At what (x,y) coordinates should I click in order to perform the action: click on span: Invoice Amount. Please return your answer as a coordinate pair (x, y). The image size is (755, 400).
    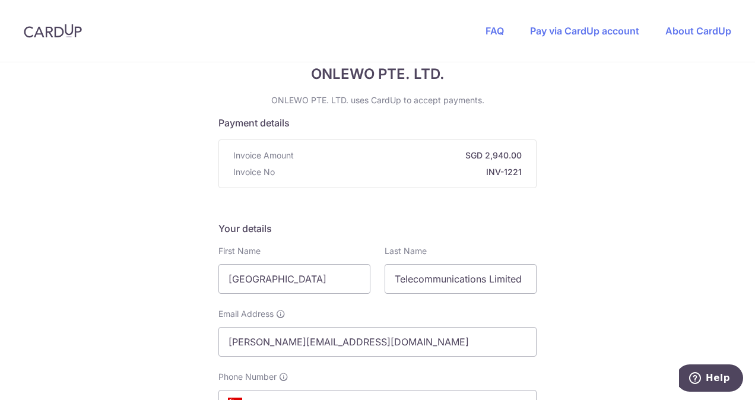
    Looking at the image, I should click on (263, 155).